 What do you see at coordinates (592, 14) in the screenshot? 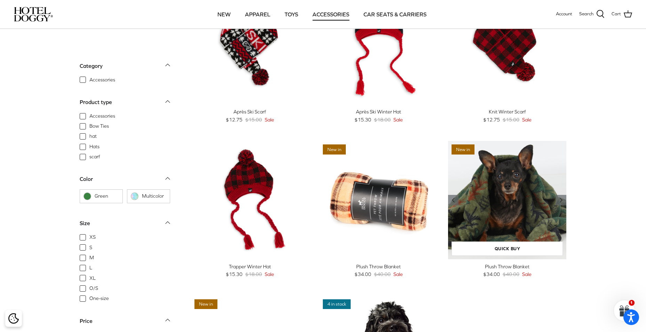
I see `a: Search` at bounding box center [592, 14].